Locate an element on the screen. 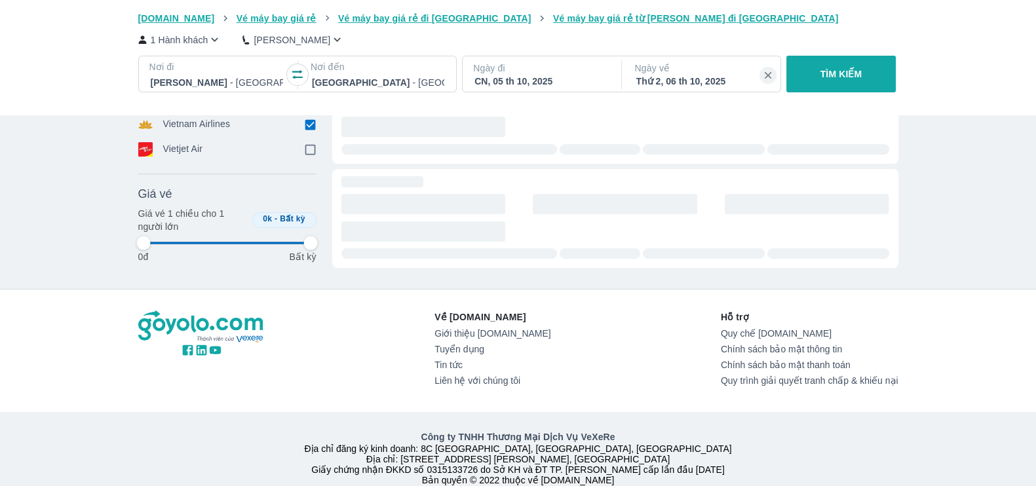 The width and height of the screenshot is (1036, 486). span: 0k is located at coordinates (267, 219).